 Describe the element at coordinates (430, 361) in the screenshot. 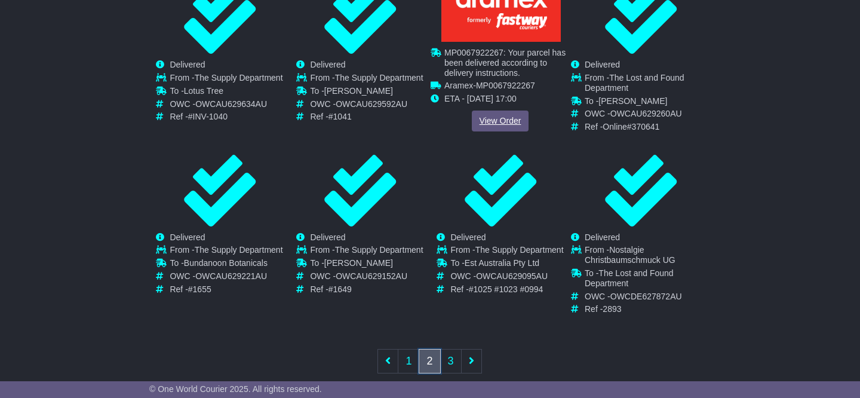

I see `a: 2` at that location.